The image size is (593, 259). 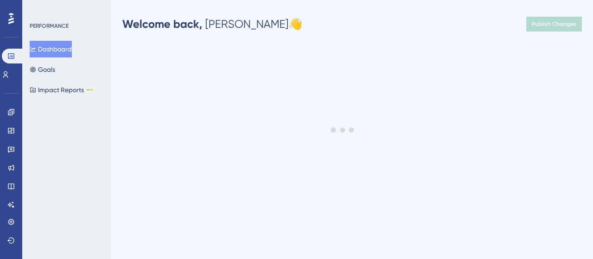 I want to click on button: Dashboard, so click(x=50, y=49).